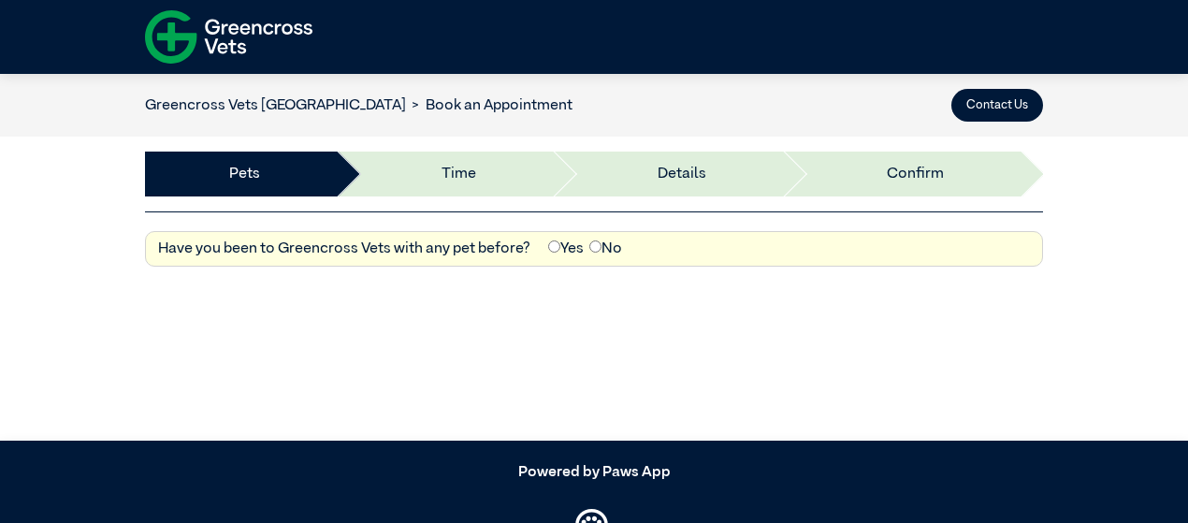 Image resolution: width=1188 pixels, height=523 pixels. Describe the element at coordinates (228, 36) in the screenshot. I see `img: f-logo` at that location.